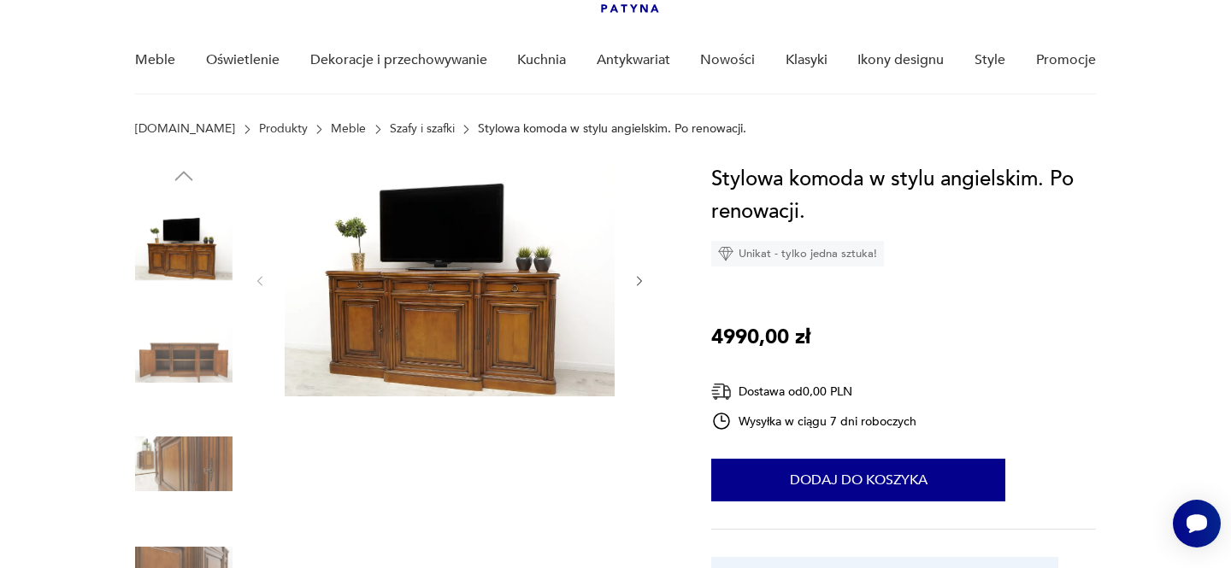  What do you see at coordinates (806, 60) in the screenshot?
I see `a: Klasyki` at bounding box center [806, 60].